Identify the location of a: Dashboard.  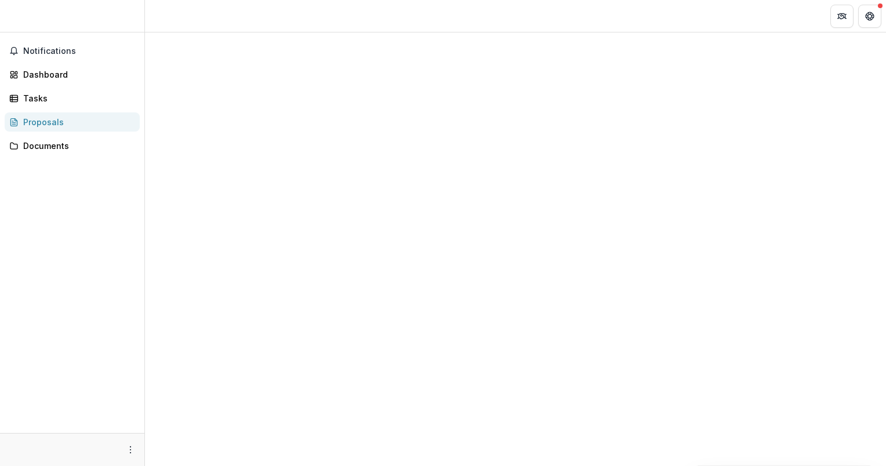
(72, 74).